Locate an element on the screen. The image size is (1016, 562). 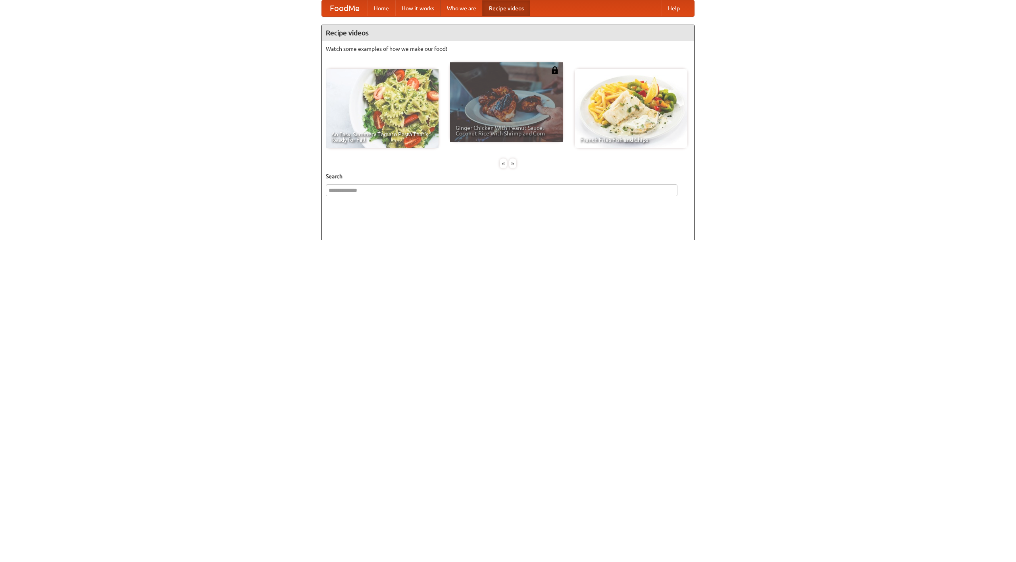
span: French Fries Fish and Chips is located at coordinates (631, 140).